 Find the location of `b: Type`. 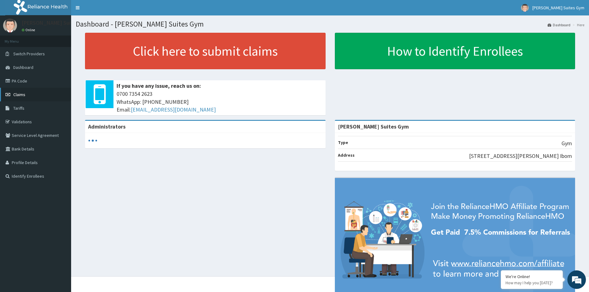

b: Type is located at coordinates (343, 143).